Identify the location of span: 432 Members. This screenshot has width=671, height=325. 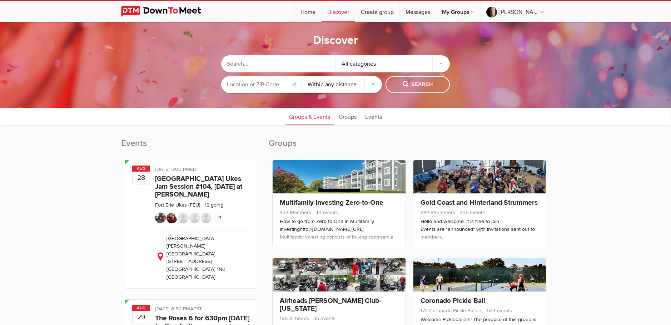
(295, 212).